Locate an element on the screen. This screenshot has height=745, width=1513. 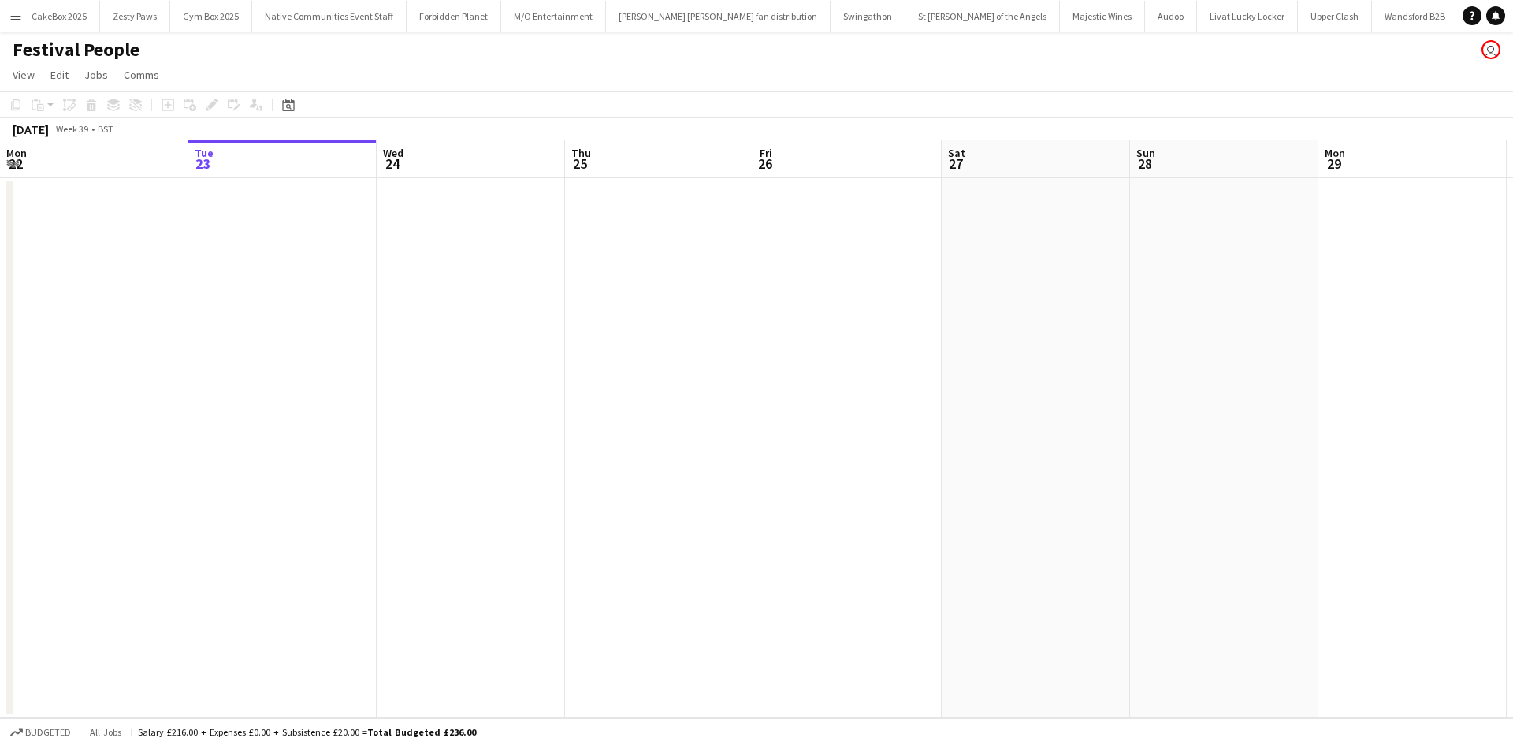
span: Week 39 is located at coordinates (72, 128).